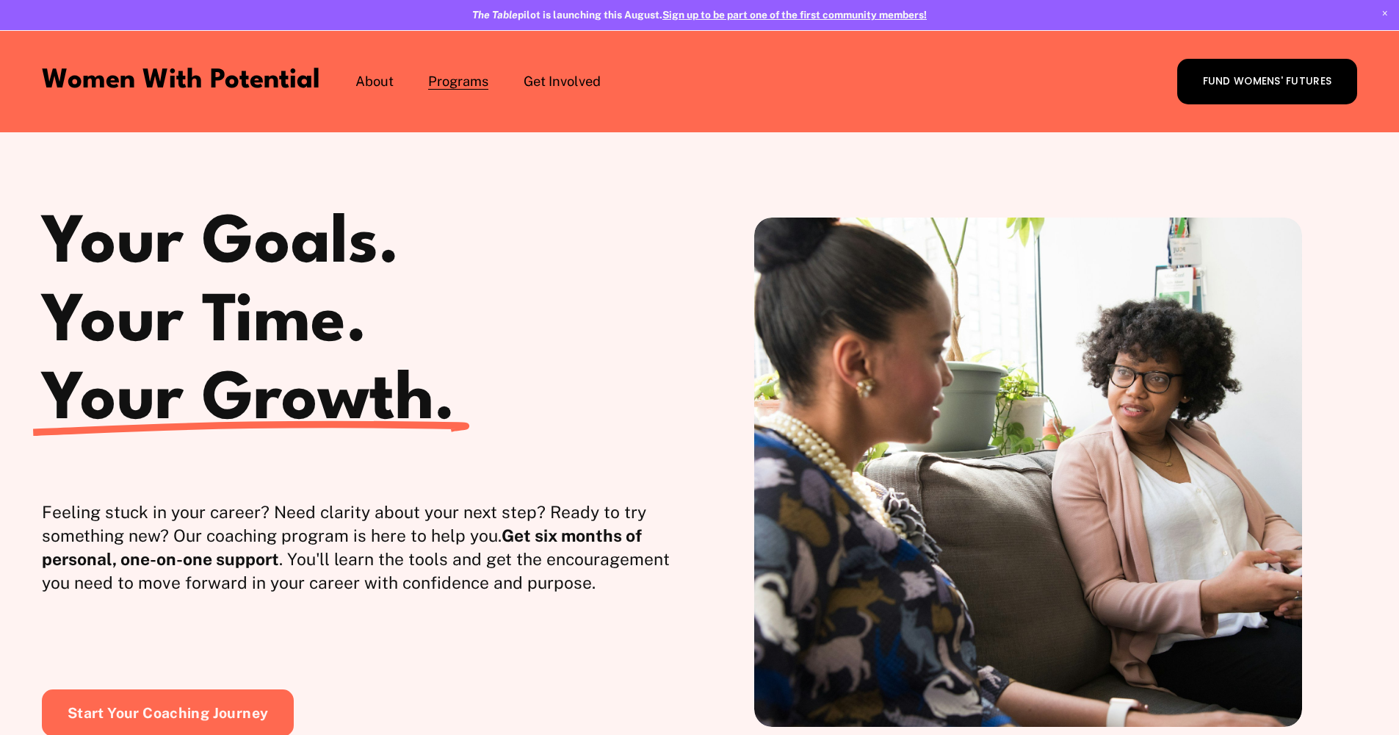  What do you see at coordinates (562, 82) in the screenshot?
I see `span: Get Involved` at bounding box center [562, 82].